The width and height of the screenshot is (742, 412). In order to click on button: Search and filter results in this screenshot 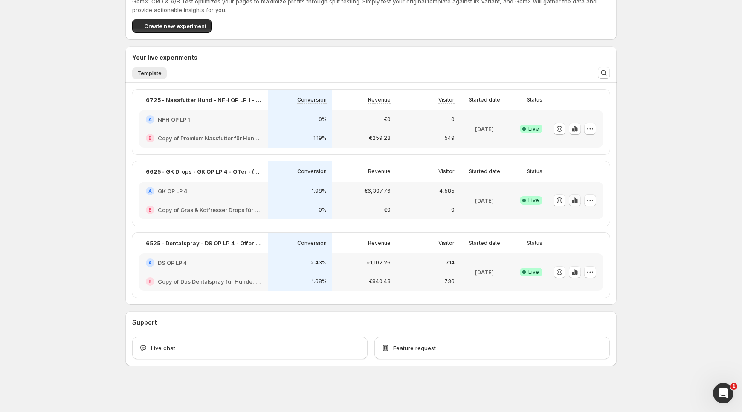, I will do `click(604, 73)`.